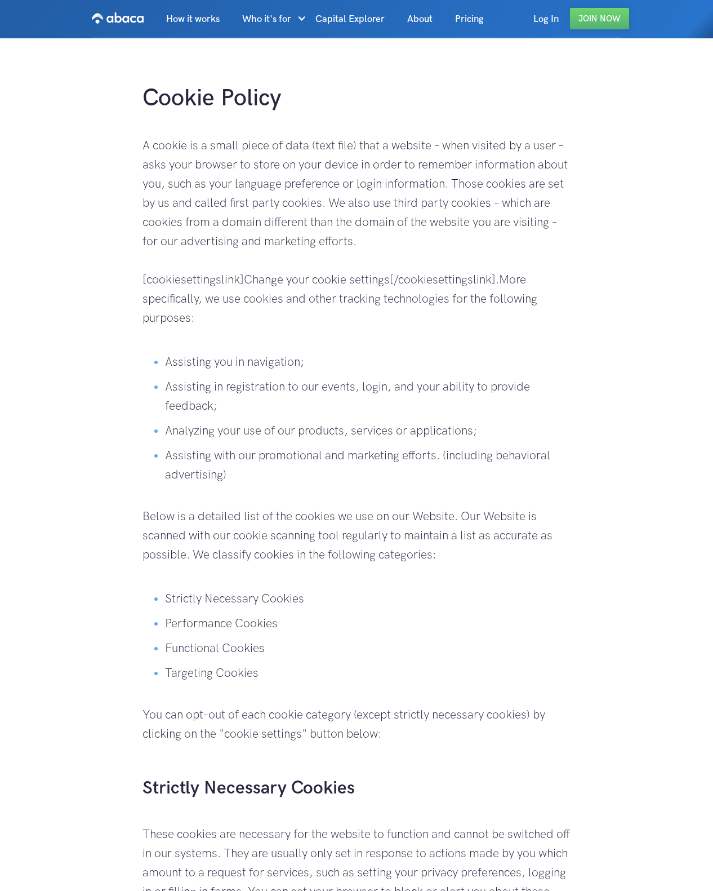  Describe the element at coordinates (600, 19) in the screenshot. I see `a: Join Now` at that location.